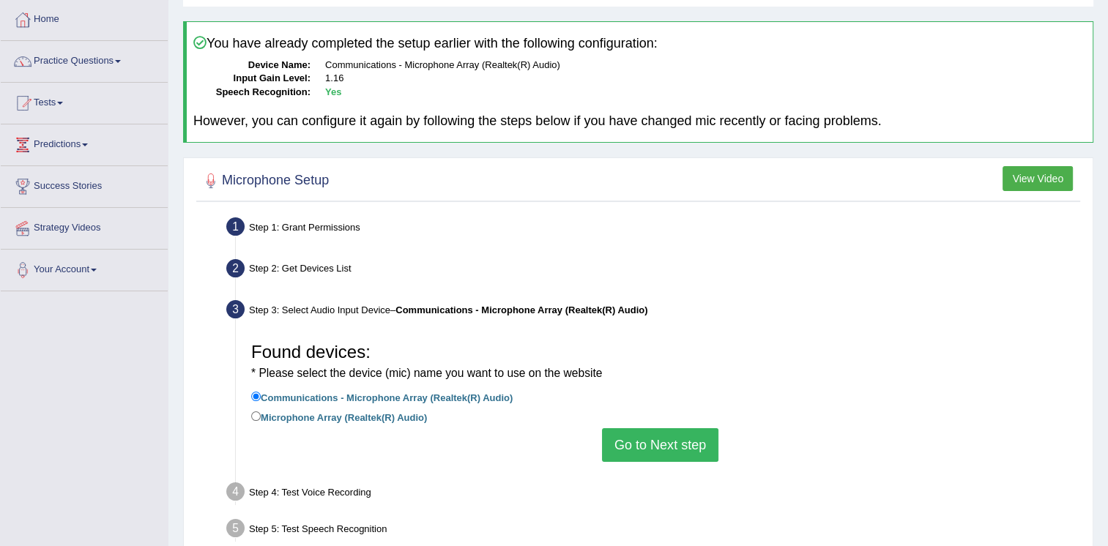 Image resolution: width=1108 pixels, height=546 pixels. Describe the element at coordinates (84, 185) in the screenshot. I see `a: Success Stories` at that location.